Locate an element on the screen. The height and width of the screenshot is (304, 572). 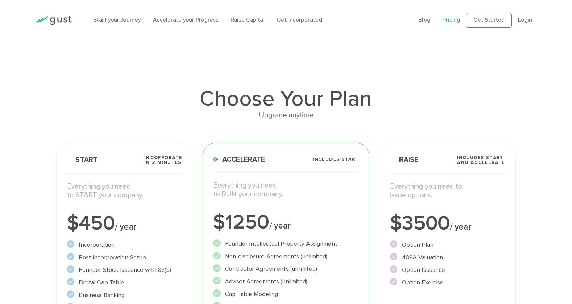
a: Raise Capital is located at coordinates (248, 20).